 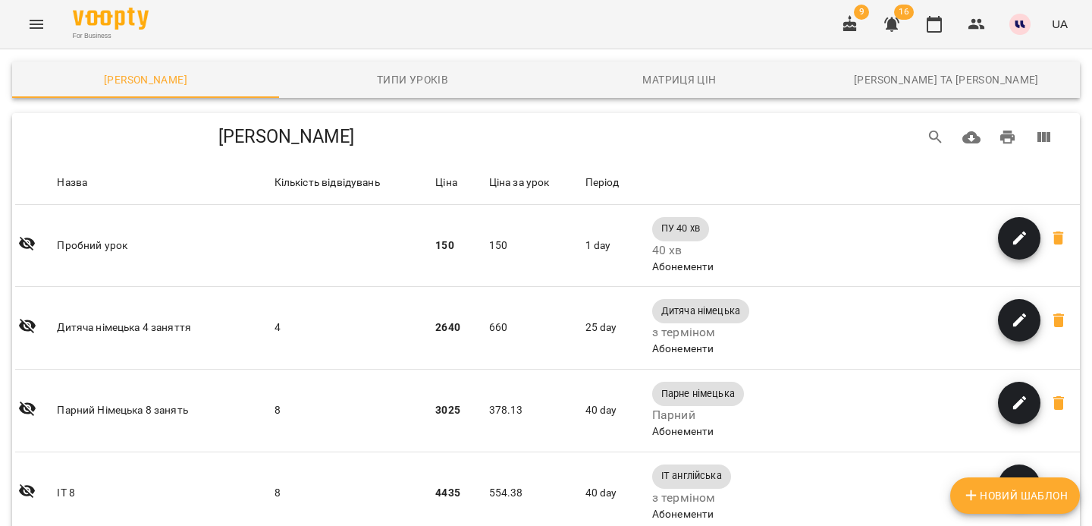 What do you see at coordinates (444, 245) in the screenshot?
I see `b: 150` at bounding box center [444, 245].